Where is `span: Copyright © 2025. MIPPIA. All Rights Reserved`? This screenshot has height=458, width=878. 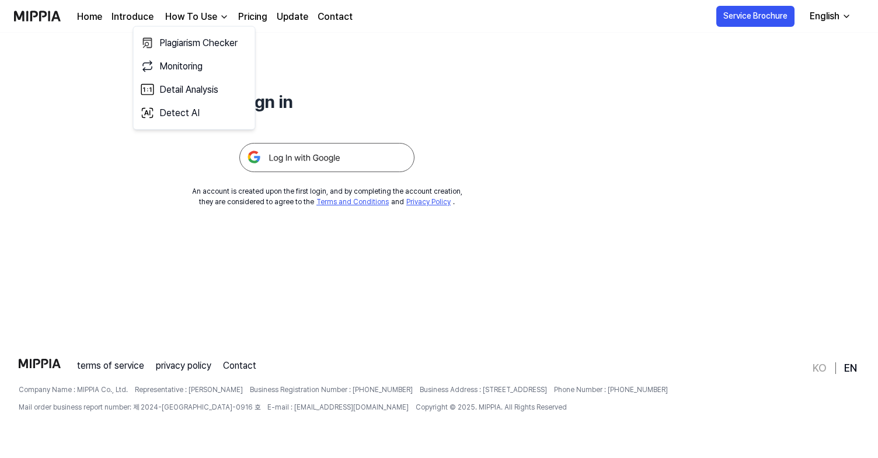 span: Copyright © 2025. MIPPIA. All Rights Reserved is located at coordinates (491, 408).